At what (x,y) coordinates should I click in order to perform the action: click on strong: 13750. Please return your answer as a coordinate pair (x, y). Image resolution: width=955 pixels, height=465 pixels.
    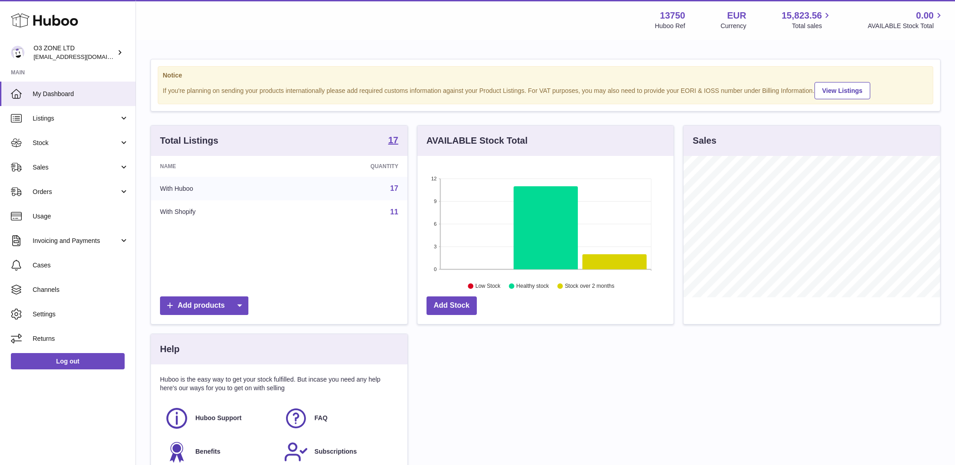
    Looking at the image, I should click on (673, 15).